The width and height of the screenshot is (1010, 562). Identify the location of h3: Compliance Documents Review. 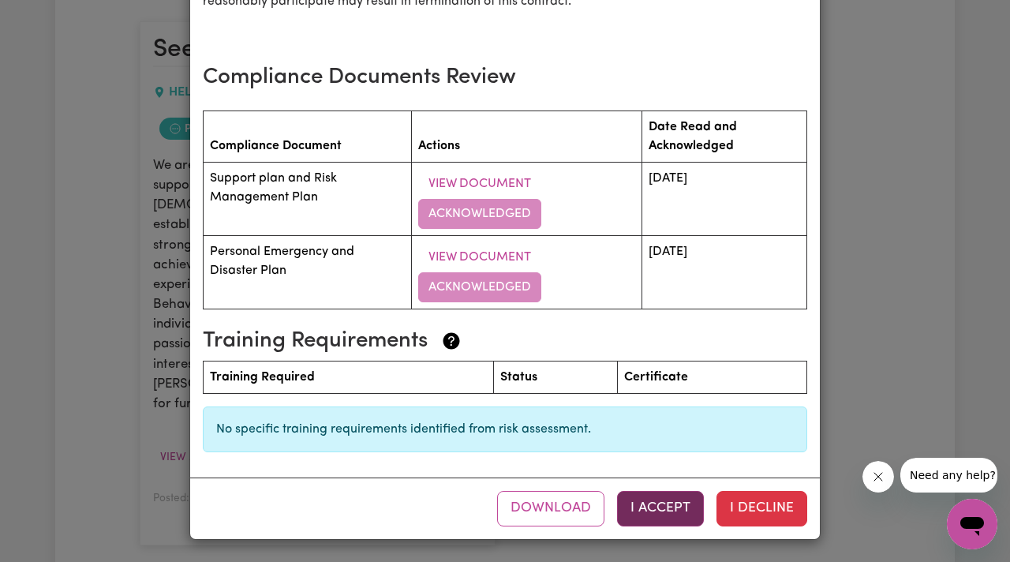
(505, 78).